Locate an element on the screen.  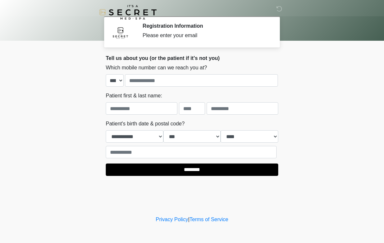
img: It's A Secret Med Spa Logo is located at coordinates (128, 12).